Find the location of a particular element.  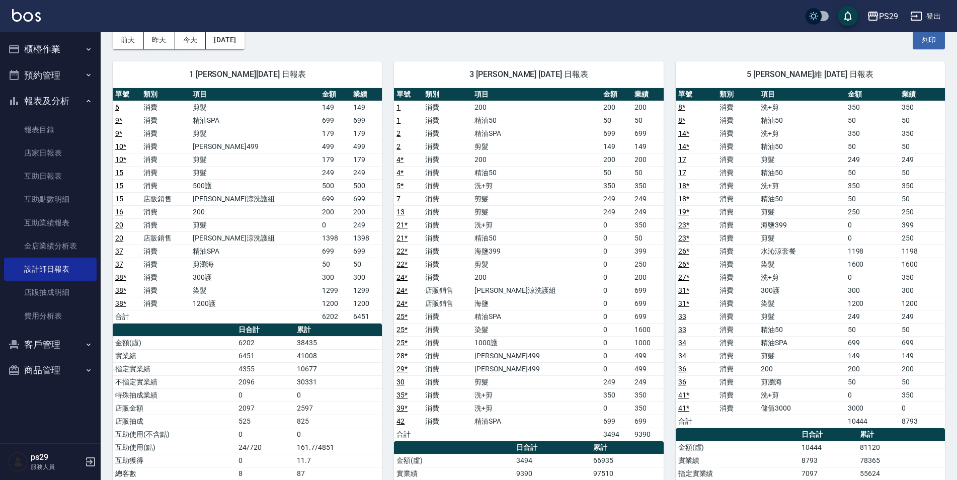

td: 1198 is located at coordinates (872, 251).